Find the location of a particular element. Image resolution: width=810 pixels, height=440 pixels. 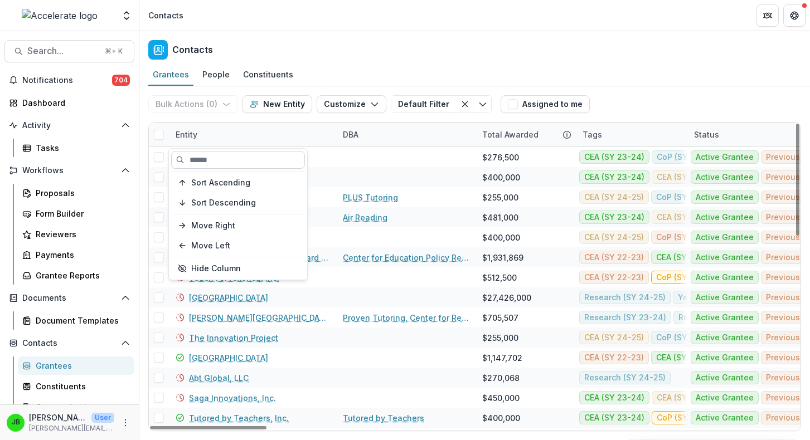

a: Payments is located at coordinates (76, 255).